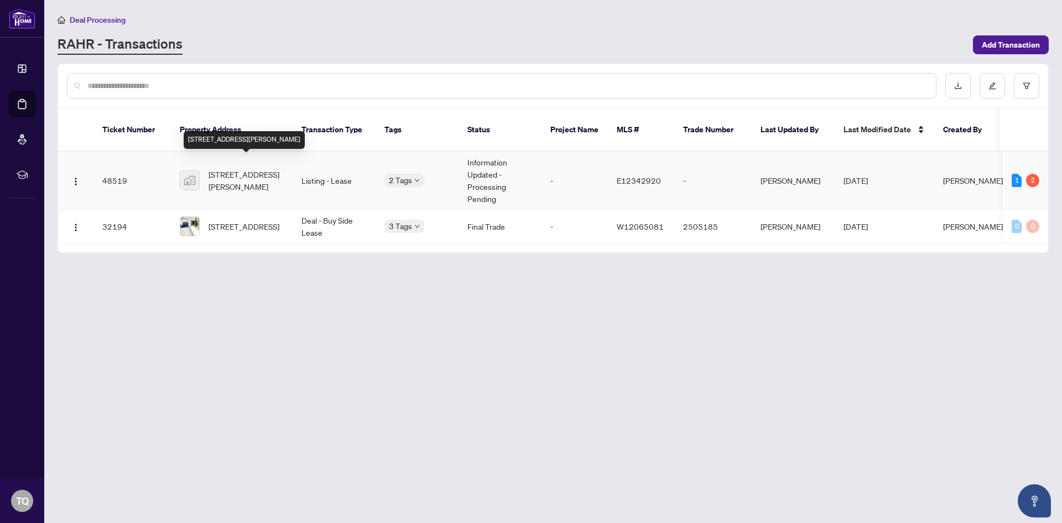 This screenshot has height=523, width=1062. I want to click on td: Listing - Lease, so click(334, 180).